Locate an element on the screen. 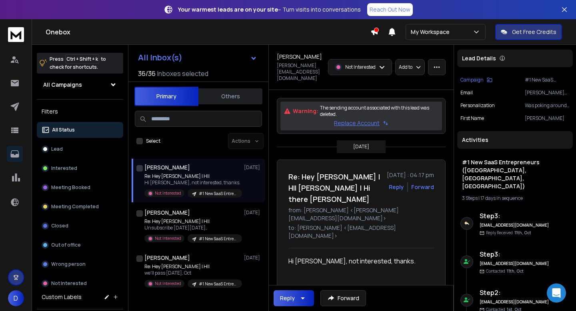 The image size is (576, 311). p: Personalization is located at coordinates (478, 106).